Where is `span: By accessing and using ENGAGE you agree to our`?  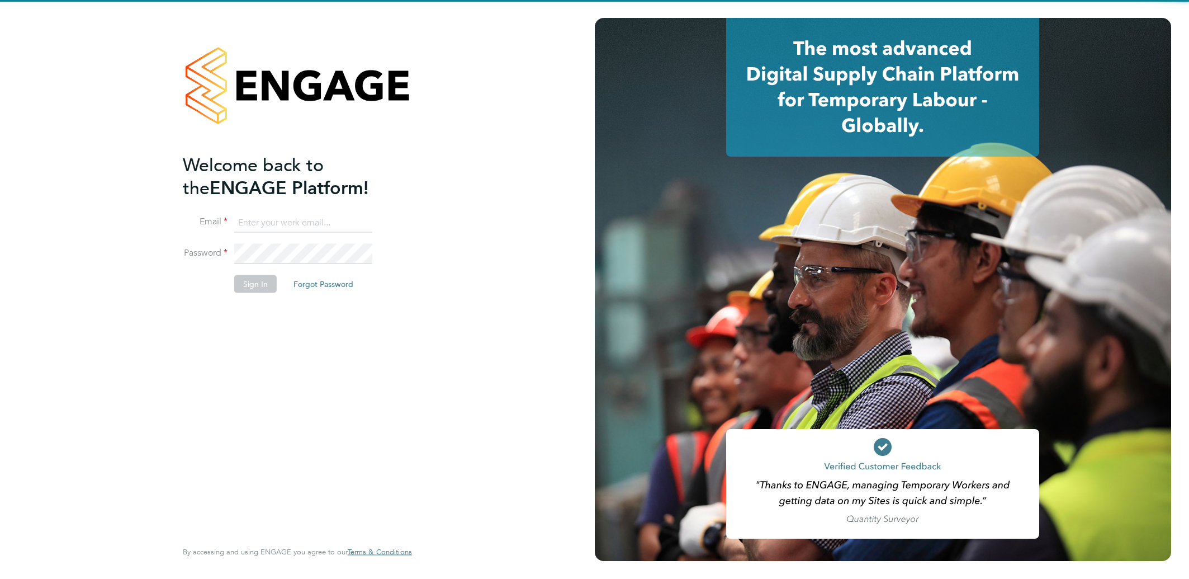
span: By accessing and using ENGAGE you agree to our is located at coordinates (298, 551).